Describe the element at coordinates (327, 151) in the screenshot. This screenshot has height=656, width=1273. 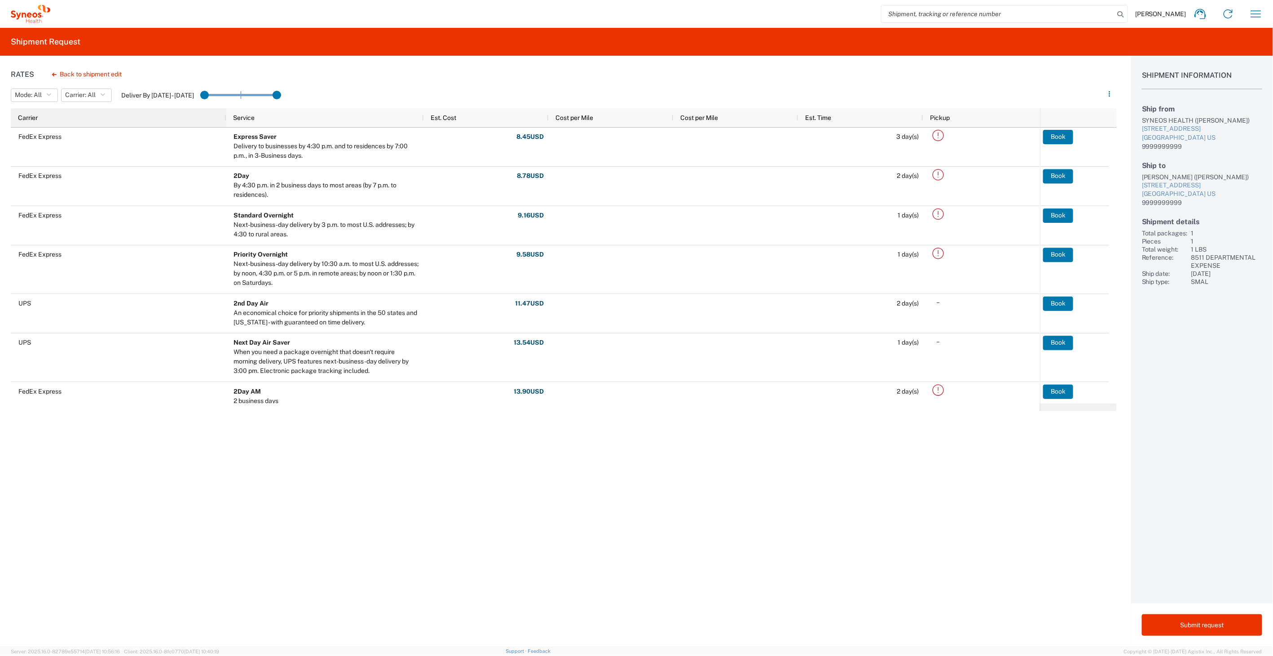
I see `div: Delivery to businesses by 4:30 p.m. and to residences by 7:00 p.m., in 3-Business days.` at that location.